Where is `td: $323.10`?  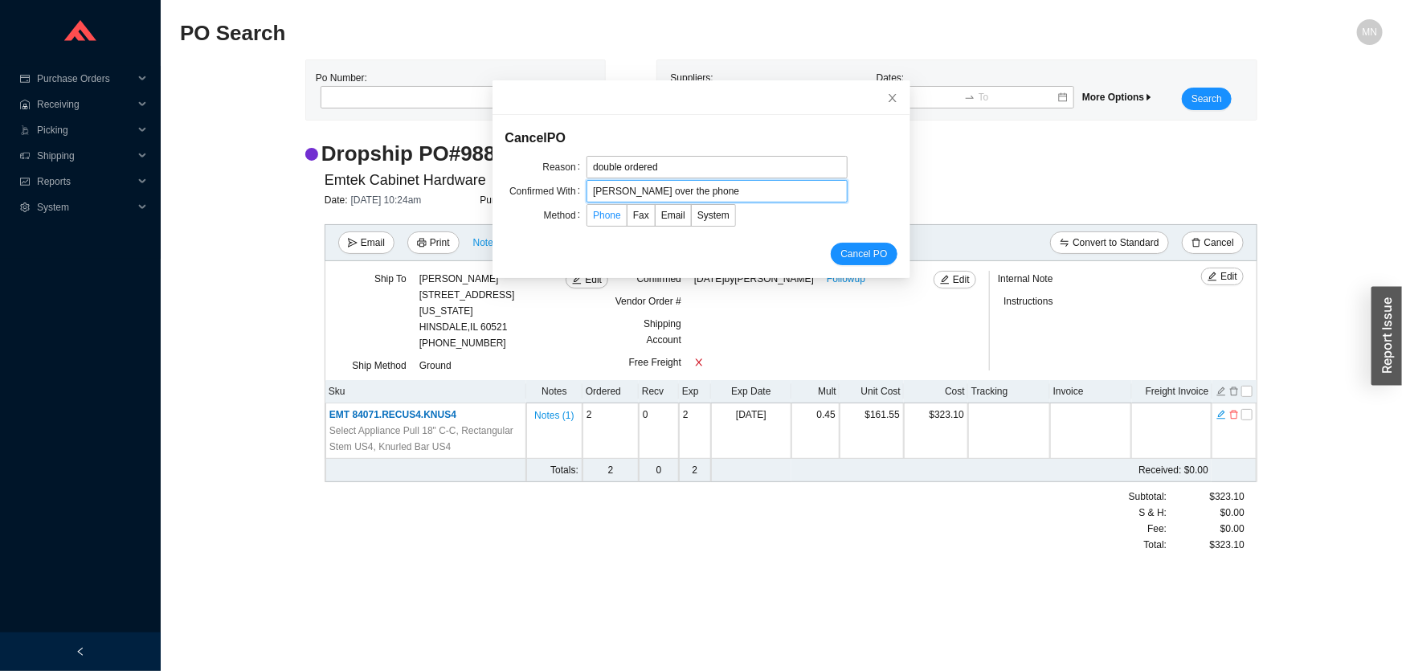 td: $323.10 is located at coordinates (936, 431).